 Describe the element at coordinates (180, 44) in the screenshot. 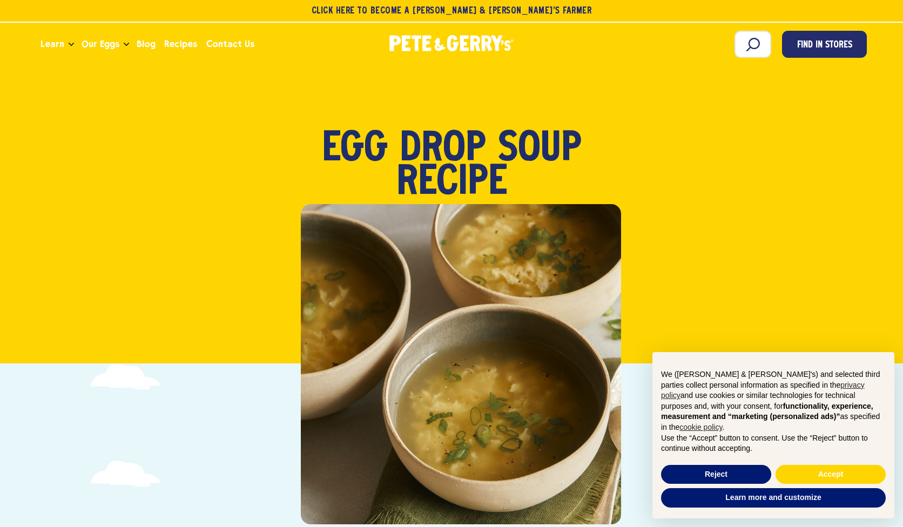

I see `span: Recipes` at that location.